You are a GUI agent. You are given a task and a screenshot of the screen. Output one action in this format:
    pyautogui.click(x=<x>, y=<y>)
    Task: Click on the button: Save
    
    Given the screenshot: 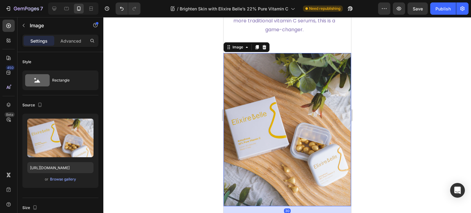 What is the action you would take?
    pyautogui.click(x=417, y=9)
    